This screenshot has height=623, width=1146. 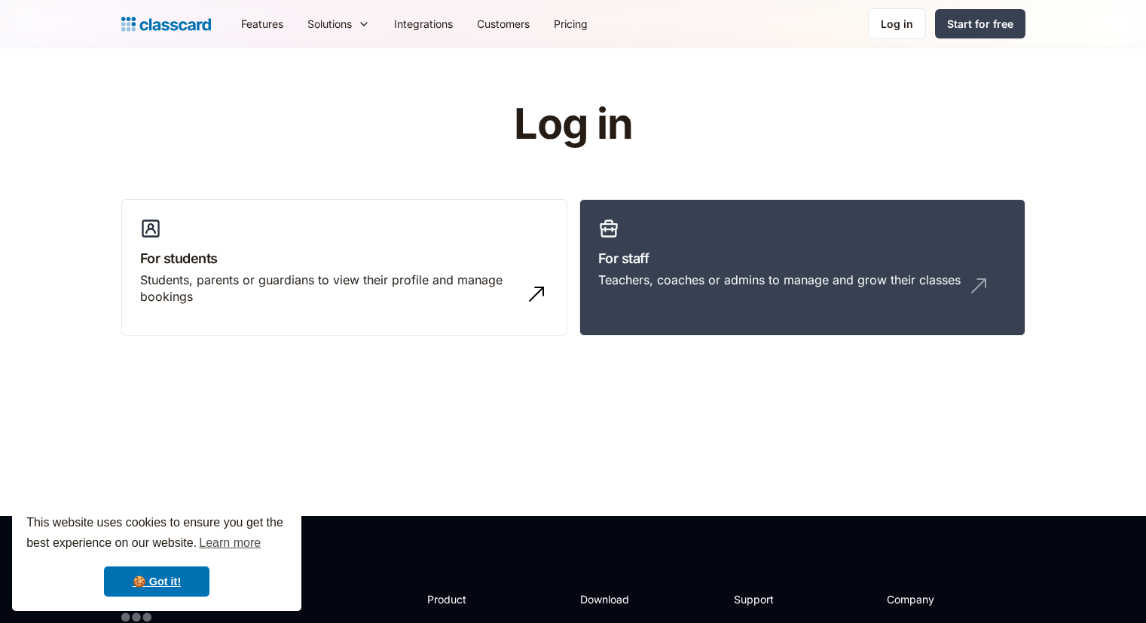 What do you see at coordinates (230, 543) in the screenshot?
I see `a: learn more about cookies` at bounding box center [230, 543].